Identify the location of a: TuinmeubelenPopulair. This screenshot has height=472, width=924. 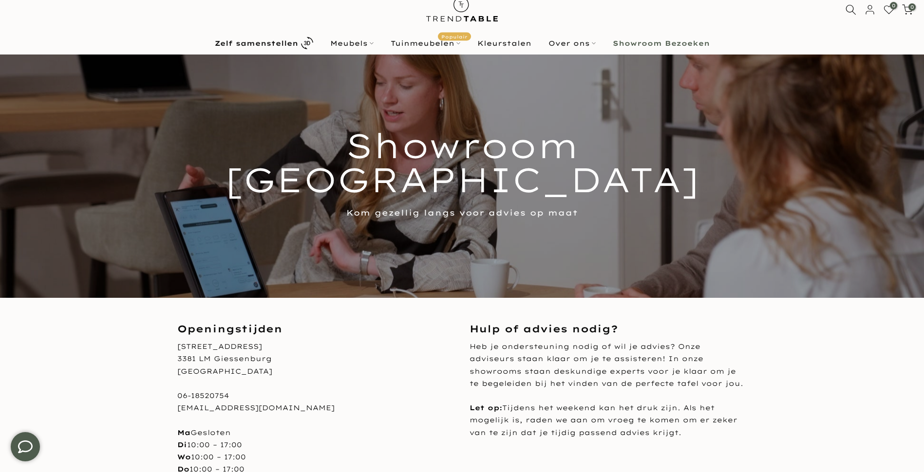
(425, 43).